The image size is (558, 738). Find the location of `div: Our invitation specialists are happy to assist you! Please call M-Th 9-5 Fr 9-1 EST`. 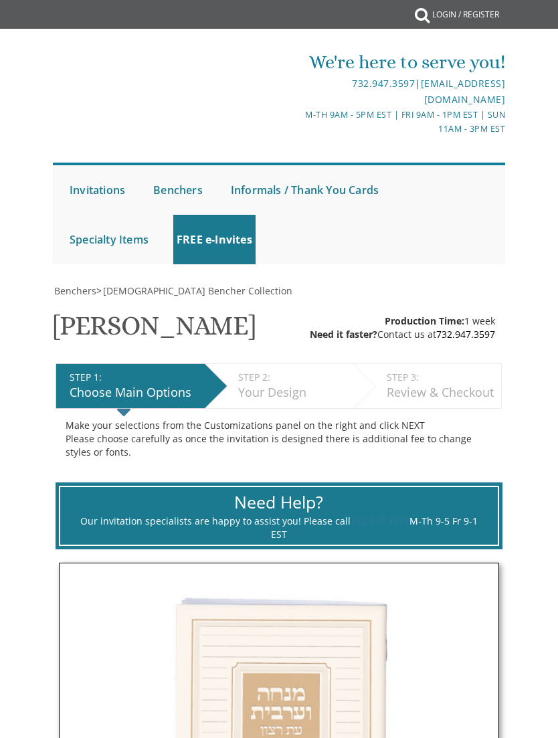

div: Our invitation specialists are happy to assist you! Please call M-Th 9-5 Fr 9-1 EST is located at coordinates (278, 528).